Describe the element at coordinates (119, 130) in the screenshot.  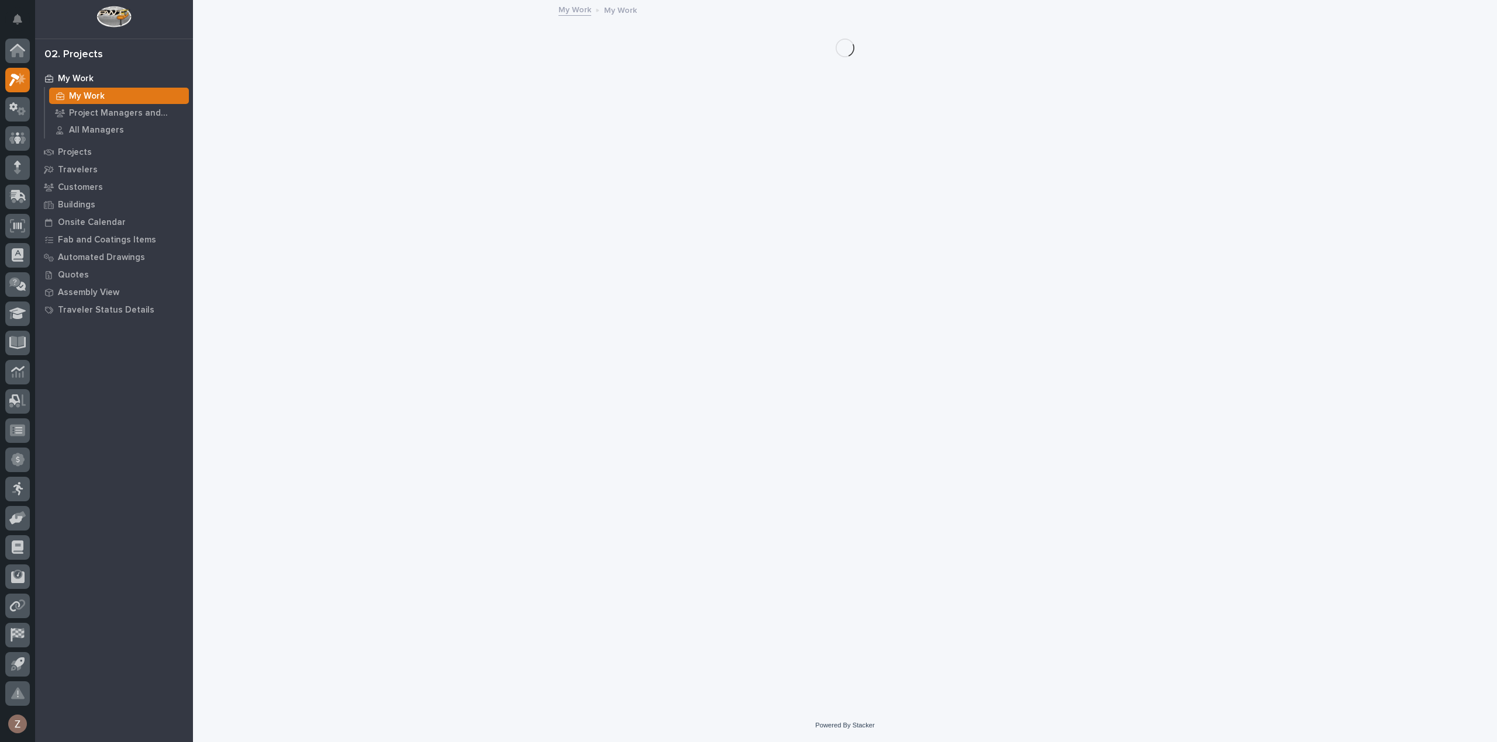
I see `a: All Managers` at that location.